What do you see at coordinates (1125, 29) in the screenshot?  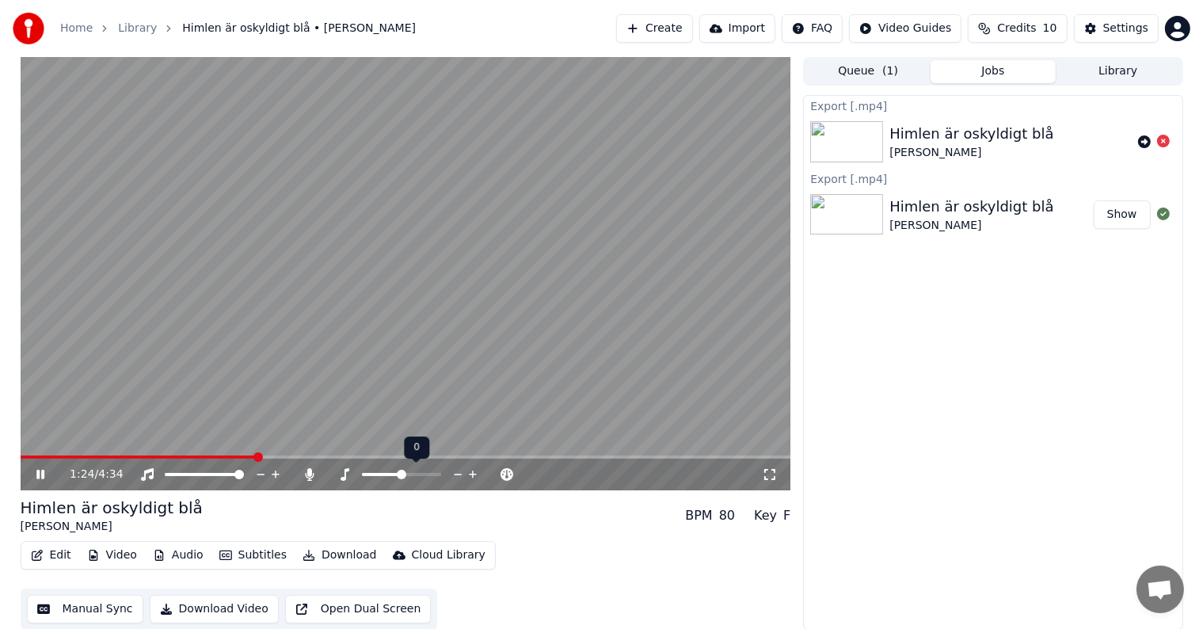 I see `div: Settings` at bounding box center [1125, 29].